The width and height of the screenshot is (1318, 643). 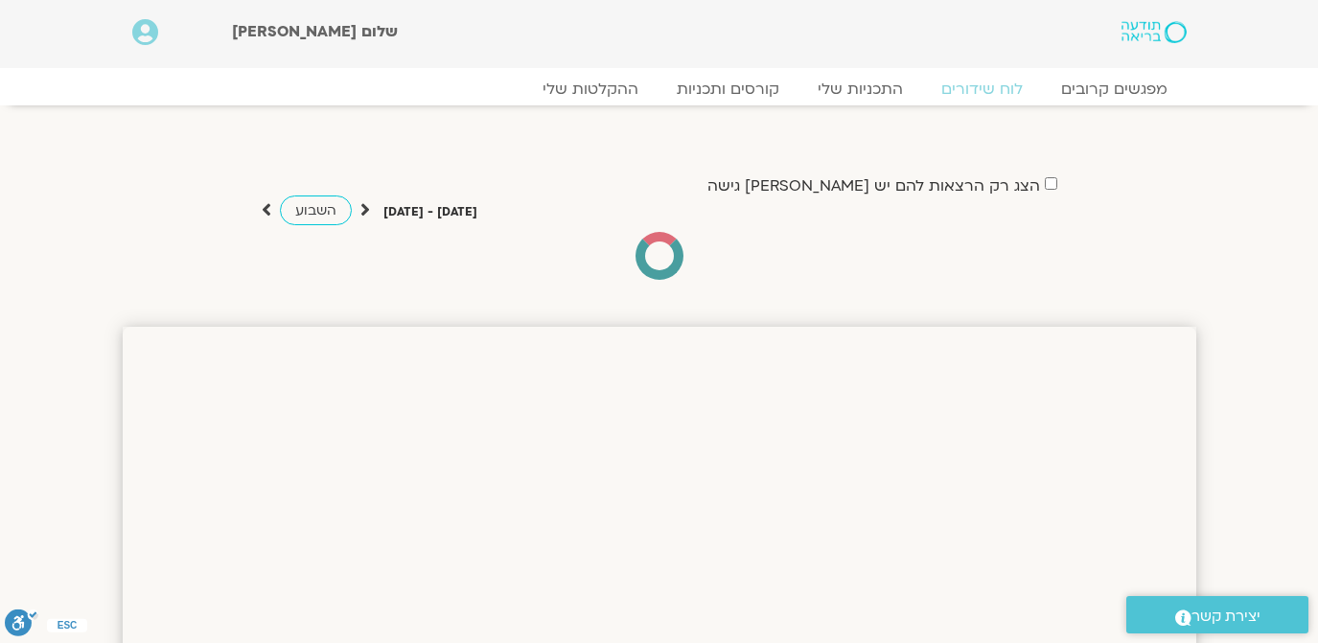 I want to click on a: ההקלטות שלי, so click(x=590, y=89).